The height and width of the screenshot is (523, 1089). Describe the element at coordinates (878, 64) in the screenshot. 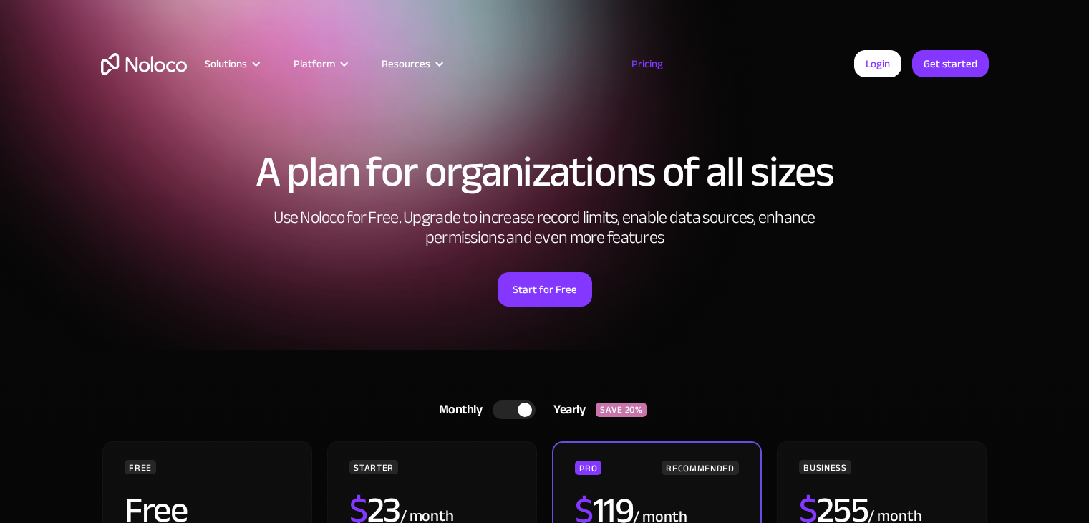

I see `a: Login` at that location.